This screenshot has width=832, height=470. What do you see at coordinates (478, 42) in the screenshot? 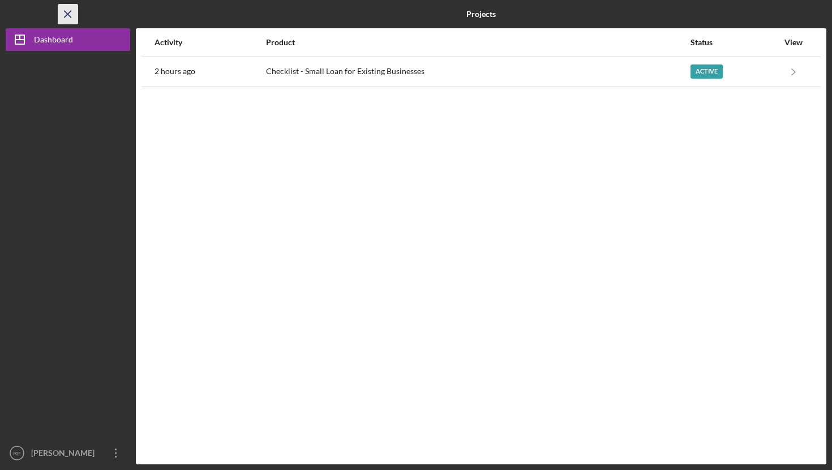
I see `div: Product` at bounding box center [478, 42].